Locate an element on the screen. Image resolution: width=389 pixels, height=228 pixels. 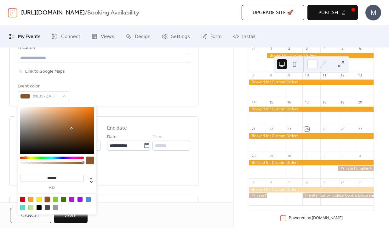
div: 14 is located at coordinates (253, 102).